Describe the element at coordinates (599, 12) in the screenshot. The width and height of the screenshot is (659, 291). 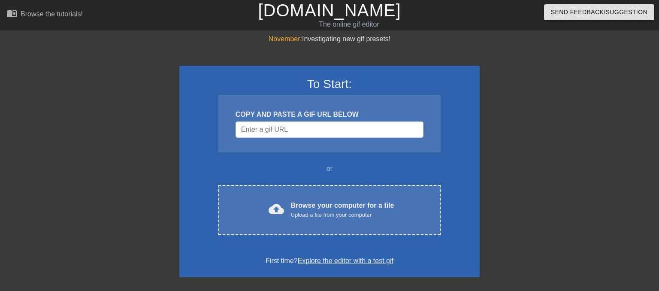
I see `span: Send Feedback/Suggestion` at that location.